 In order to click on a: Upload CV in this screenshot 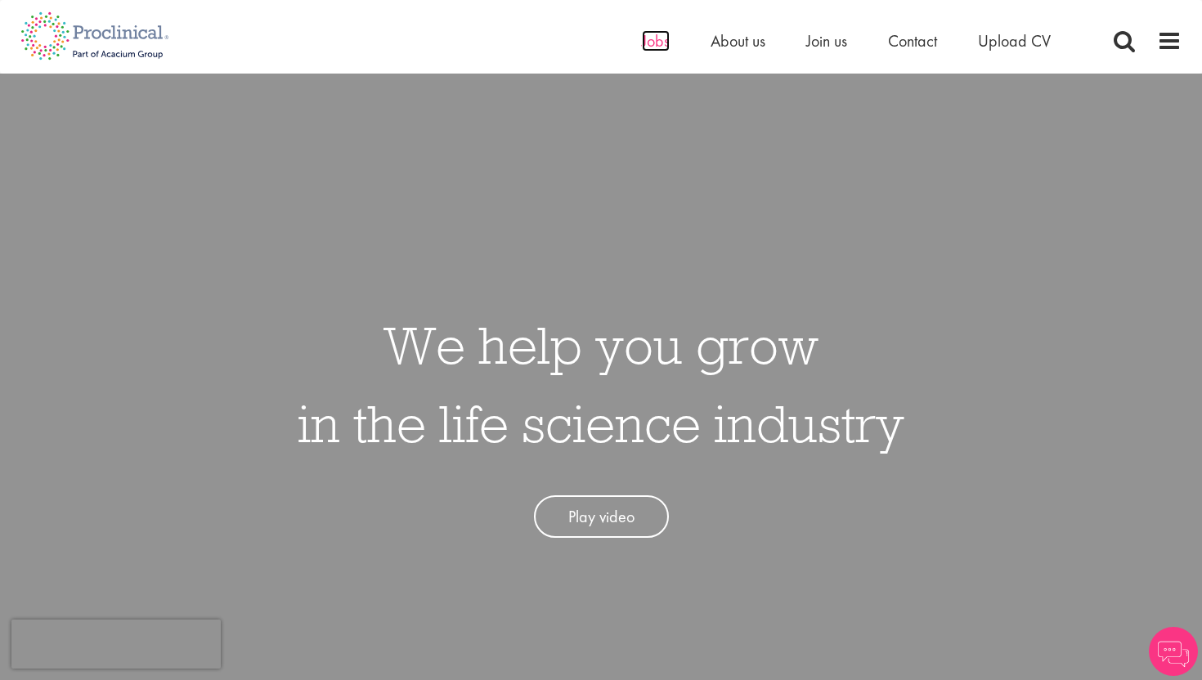, I will do `click(1014, 41)`.